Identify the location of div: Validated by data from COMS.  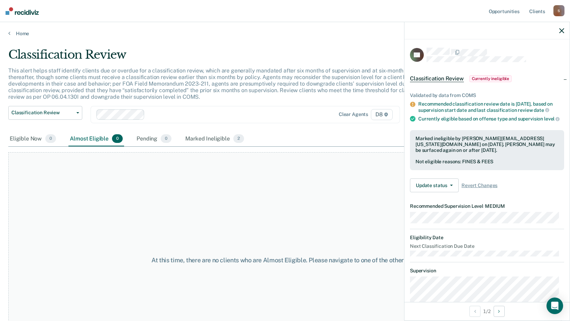
(487, 95).